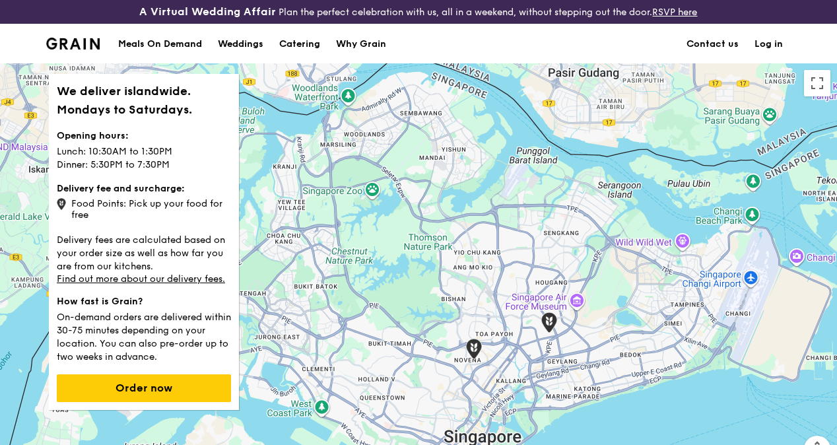 The image size is (837, 445). Describe the element at coordinates (240, 44) in the screenshot. I see `div: Weddings` at that location.